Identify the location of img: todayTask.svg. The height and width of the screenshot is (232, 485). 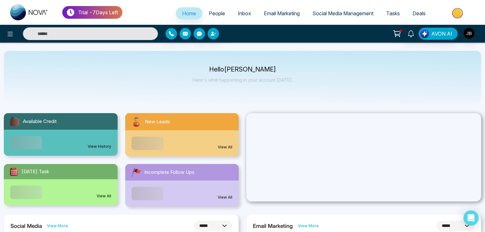
(14, 172).